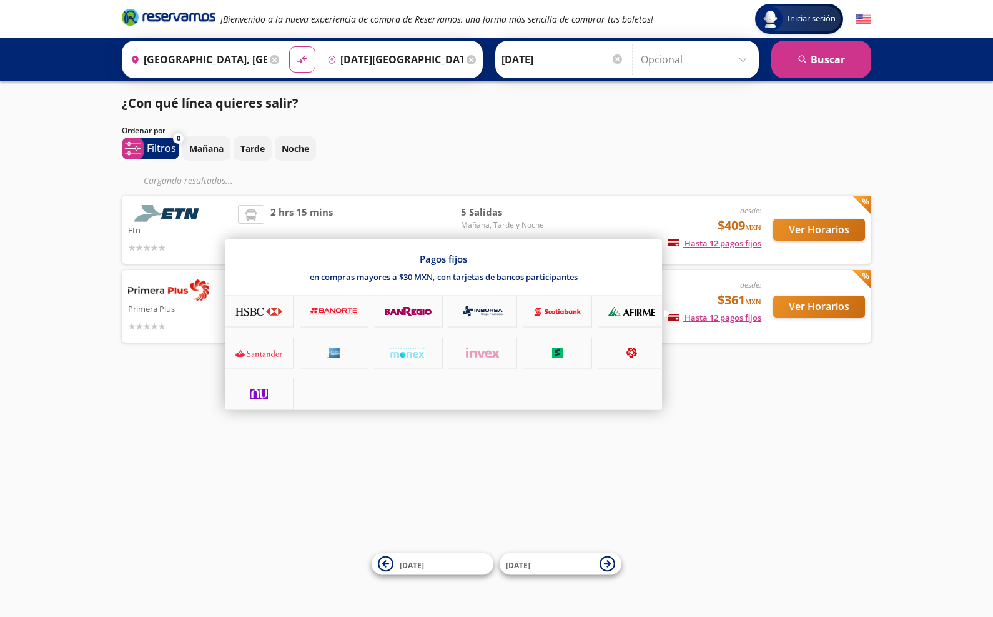  What do you see at coordinates (444, 277) in the screenshot?
I see `p: en compras mayores a $30 MXN, con tarjetas de bancos participantes` at bounding box center [444, 277].